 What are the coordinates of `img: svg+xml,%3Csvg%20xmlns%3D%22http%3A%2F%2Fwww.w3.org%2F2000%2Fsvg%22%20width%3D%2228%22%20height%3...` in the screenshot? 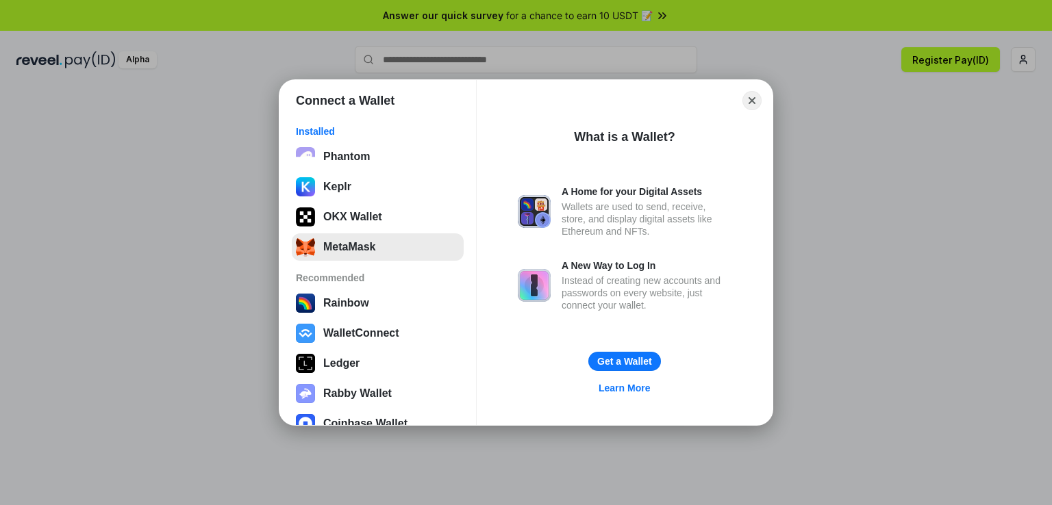 It's located at (305, 364).